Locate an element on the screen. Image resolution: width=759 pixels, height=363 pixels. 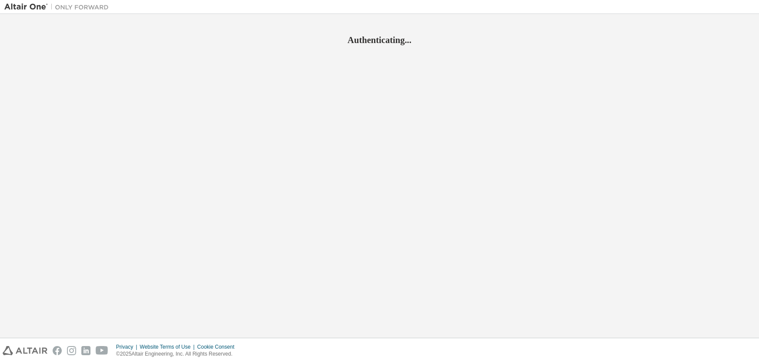
img: youtube.svg is located at coordinates (102, 351).